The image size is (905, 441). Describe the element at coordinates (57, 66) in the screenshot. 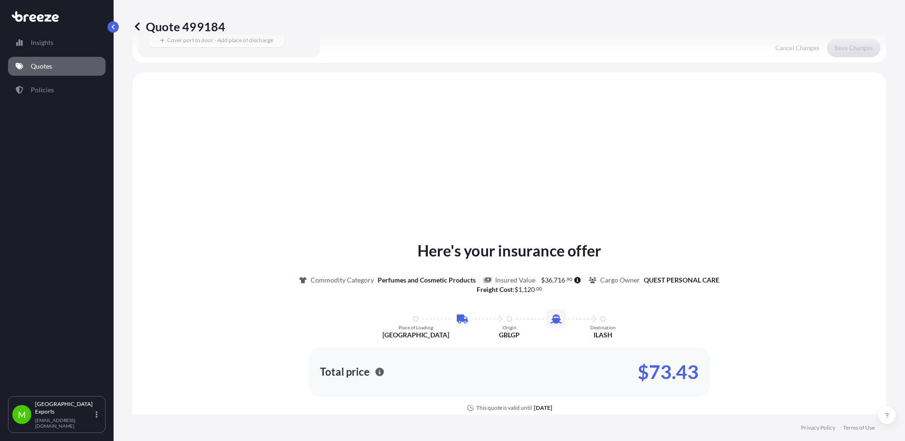

I see `a: Quotes` at that location.